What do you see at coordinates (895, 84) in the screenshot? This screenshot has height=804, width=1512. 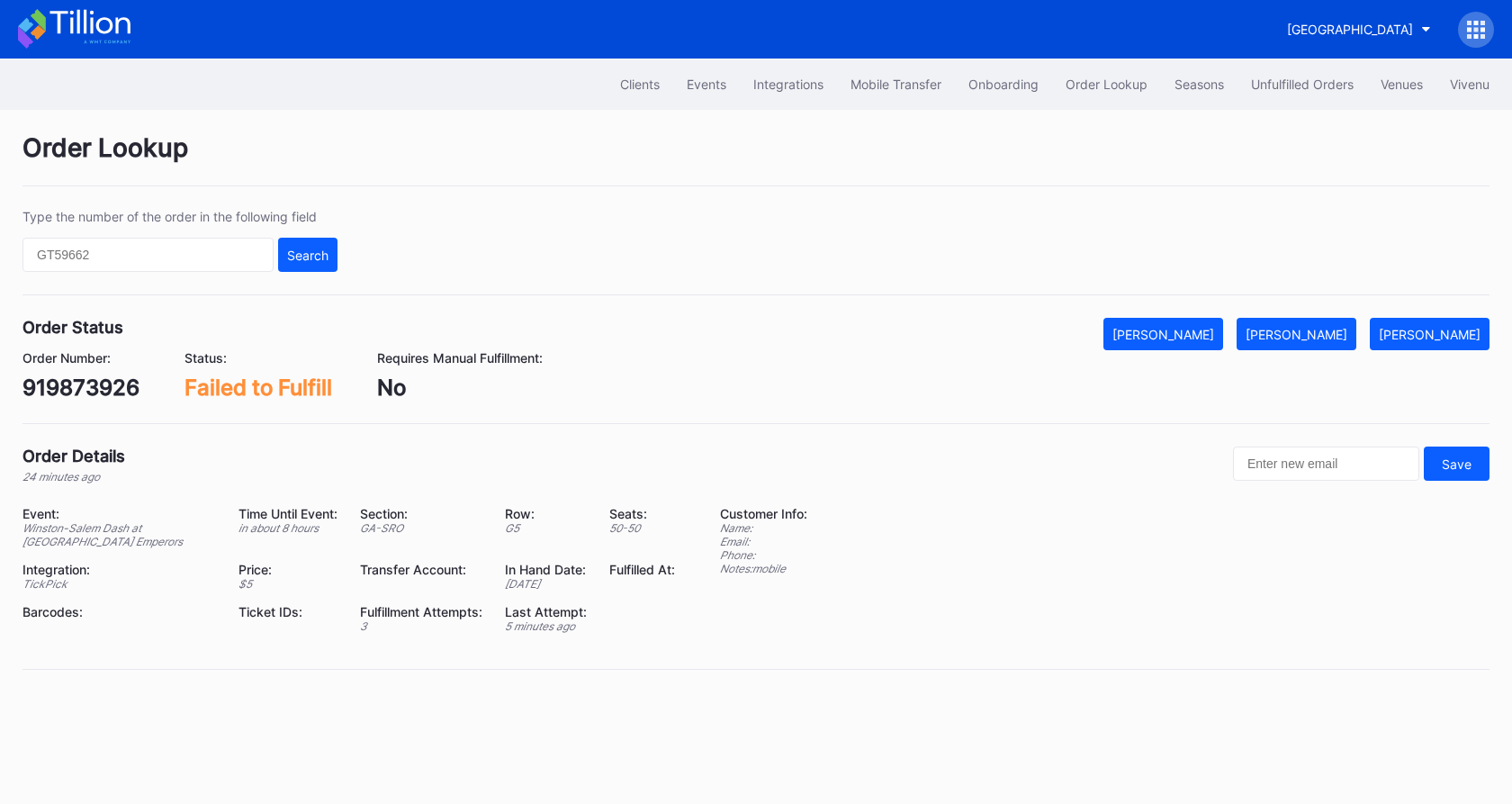 I see `div: Mobile Transfer` at bounding box center [895, 84].